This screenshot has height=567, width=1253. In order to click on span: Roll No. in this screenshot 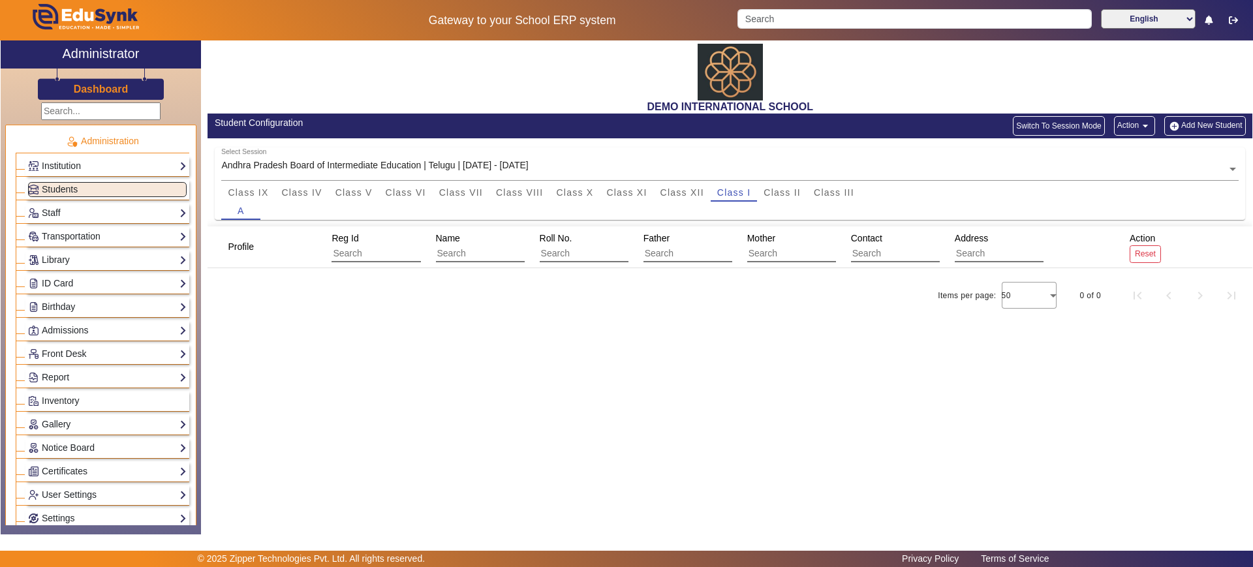, I will do `click(556, 238)`.